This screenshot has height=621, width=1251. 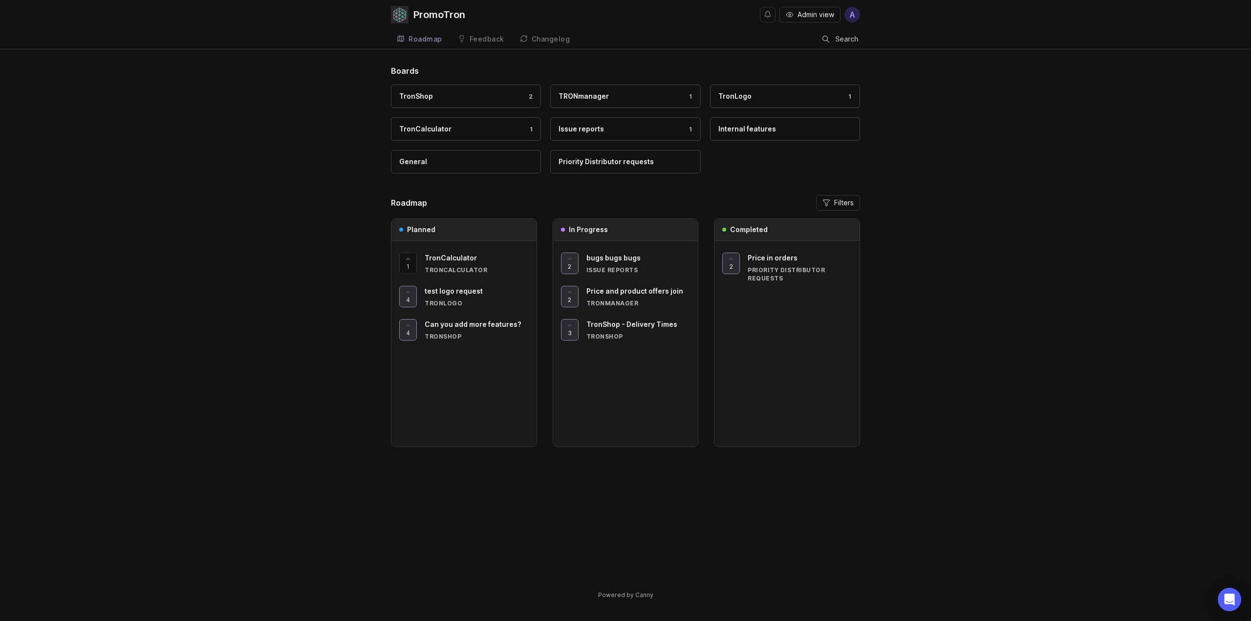 What do you see at coordinates (528, 96) in the screenshot?
I see `div: 2` at bounding box center [528, 96].